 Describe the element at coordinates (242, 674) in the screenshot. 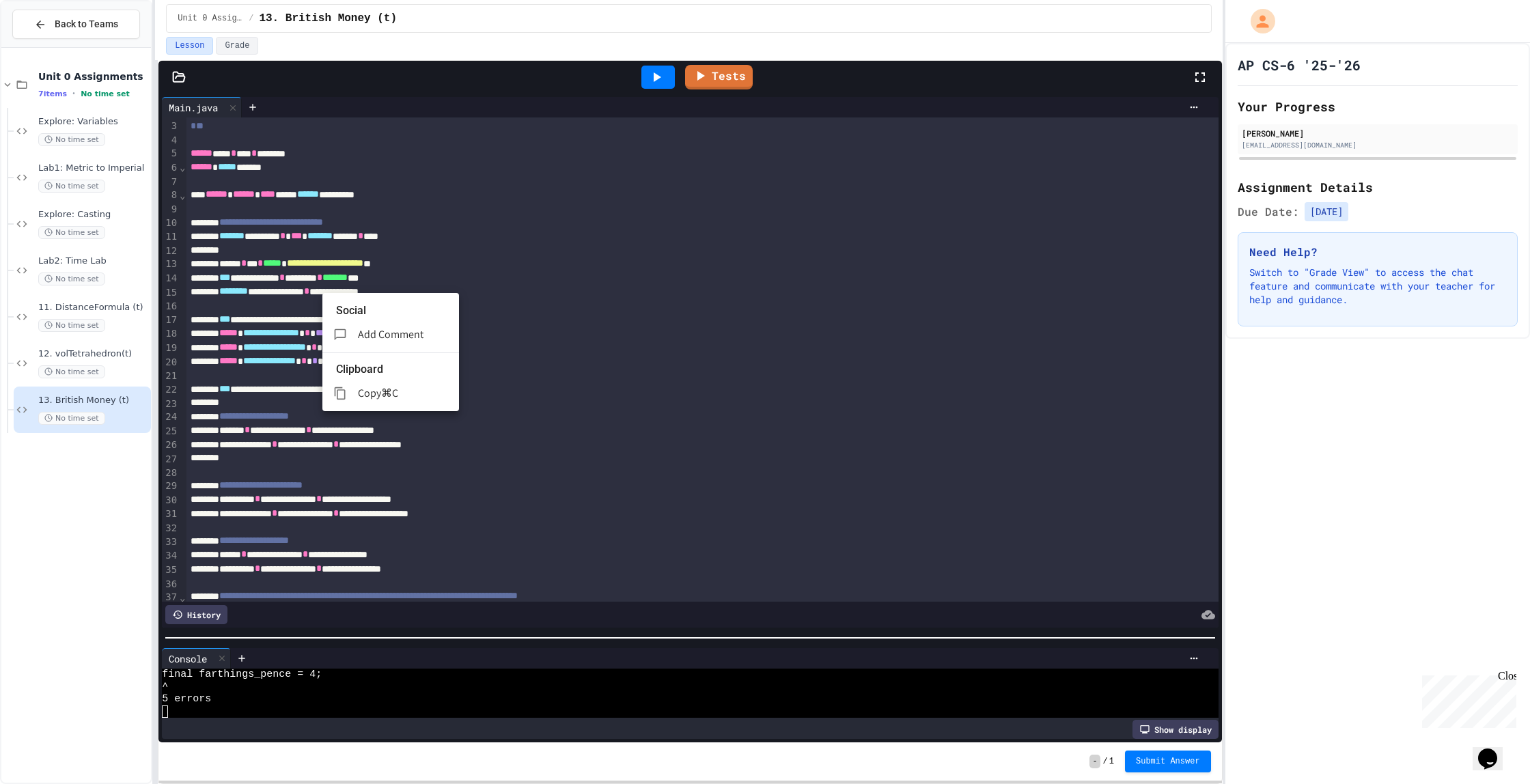

I see `span: final farthings_pence = 4;` at that location.